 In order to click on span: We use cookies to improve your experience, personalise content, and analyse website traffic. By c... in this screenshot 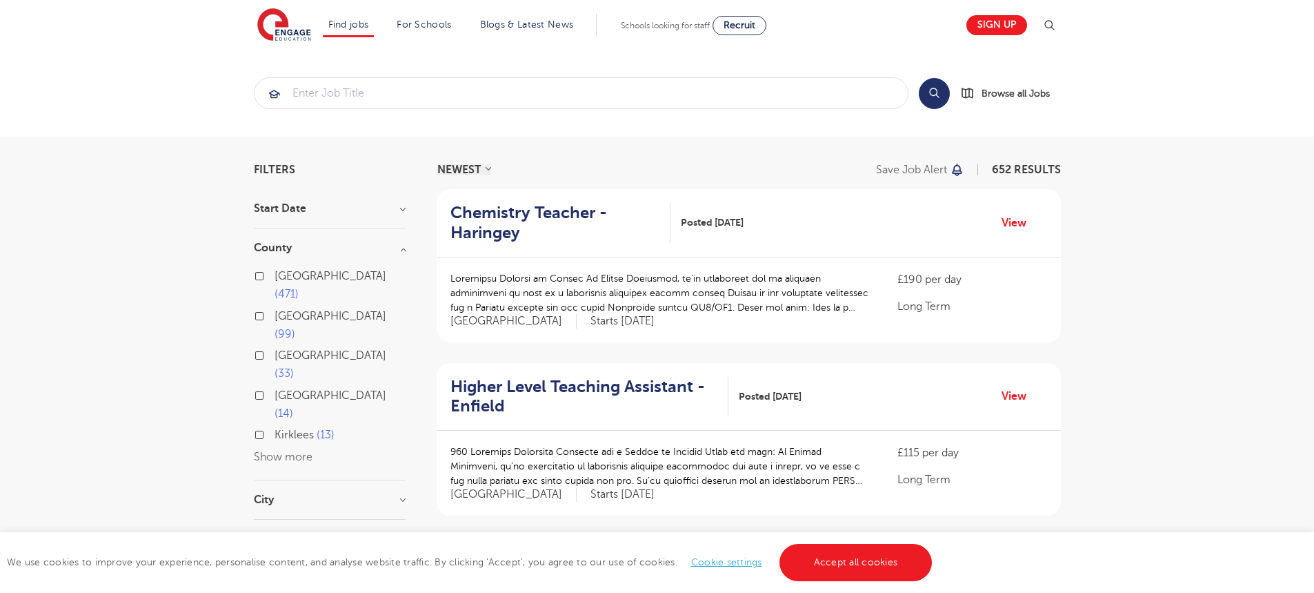, I will do `click(471, 561)`.